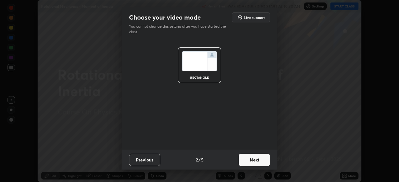 Image resolution: width=399 pixels, height=182 pixels. What do you see at coordinates (254, 17) in the screenshot?
I see `h5: Live support` at bounding box center [254, 17].